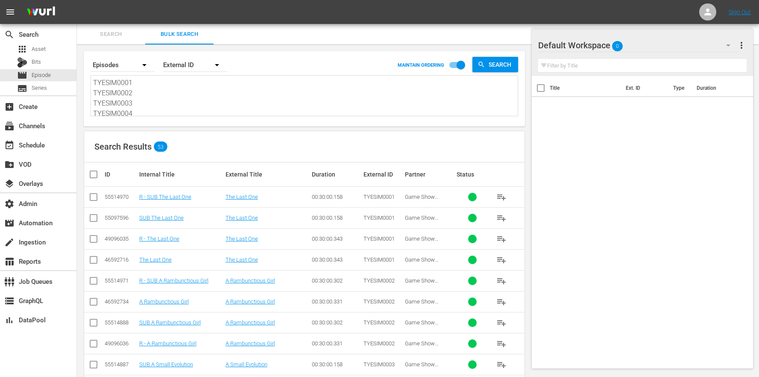 The image size is (759, 377). Describe the element at coordinates (22, 62) in the screenshot. I see `div: Bits` at that location.